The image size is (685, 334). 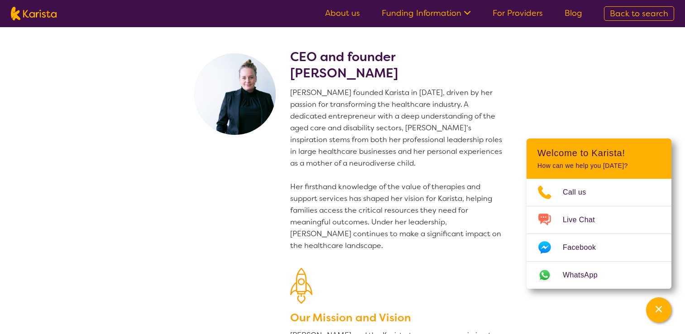 What do you see at coordinates (584, 248) in the screenshot?
I see `span: Facebook` at bounding box center [584, 248].